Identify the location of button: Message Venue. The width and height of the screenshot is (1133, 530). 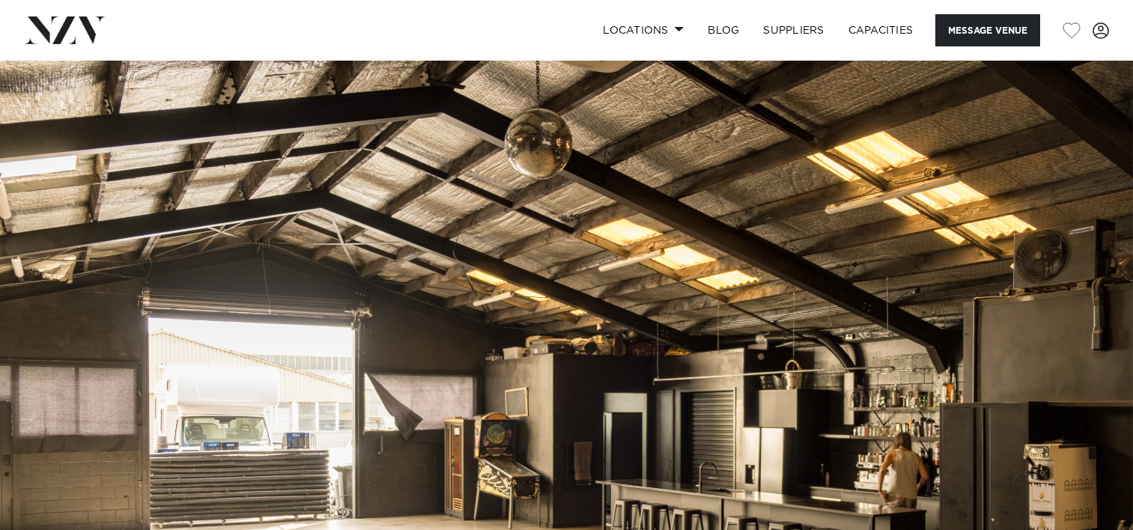
(988, 30).